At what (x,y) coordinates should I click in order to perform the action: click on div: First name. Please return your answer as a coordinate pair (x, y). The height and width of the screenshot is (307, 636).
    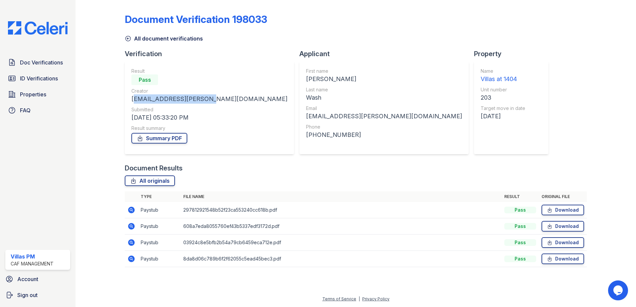
    Looking at the image, I should click on (384, 71).